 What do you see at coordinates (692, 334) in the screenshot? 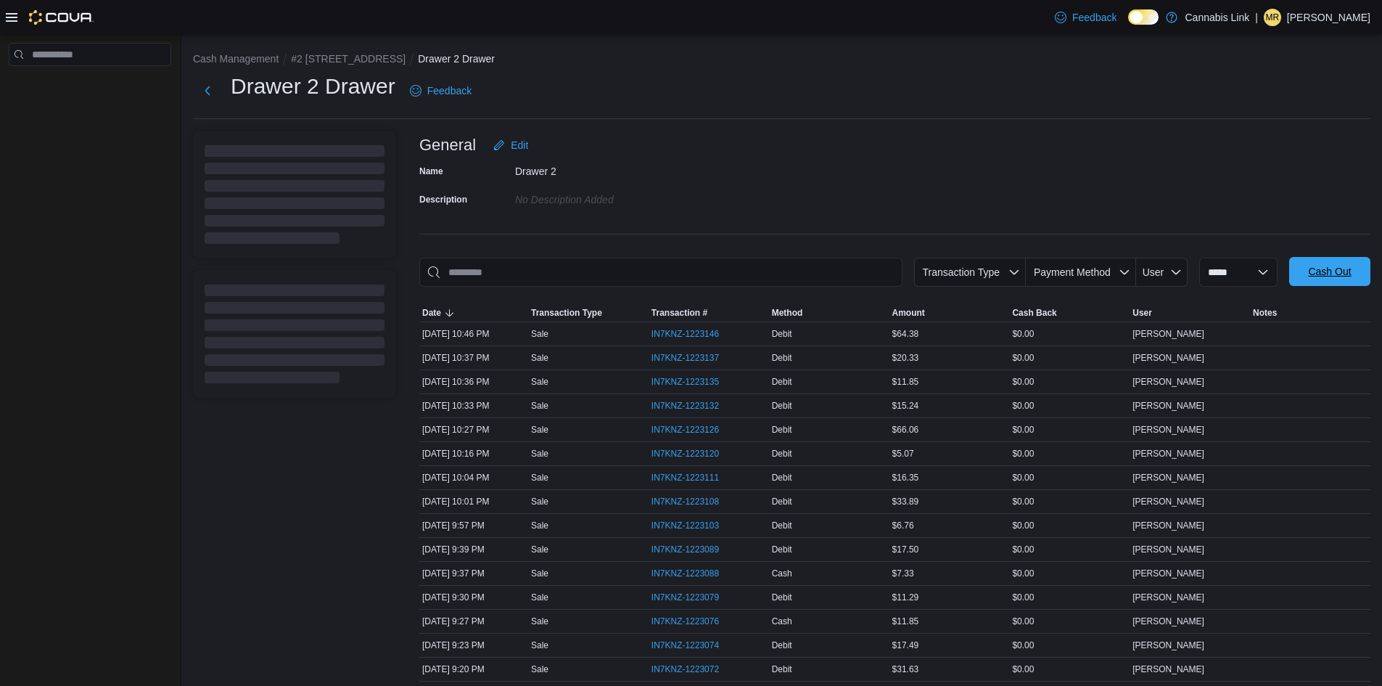
I see `button: IN7KNZ-1223146` at bounding box center [692, 334].